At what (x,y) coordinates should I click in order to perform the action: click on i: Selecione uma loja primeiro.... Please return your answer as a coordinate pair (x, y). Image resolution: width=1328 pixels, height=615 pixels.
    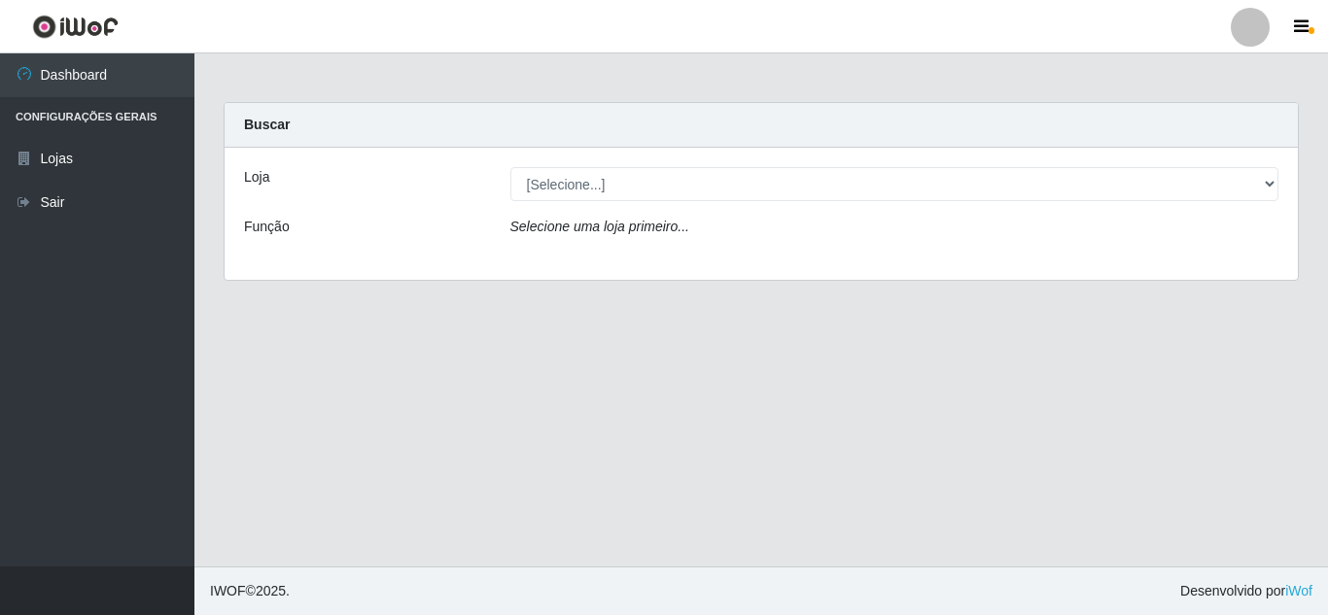
    Looking at the image, I should click on (600, 226).